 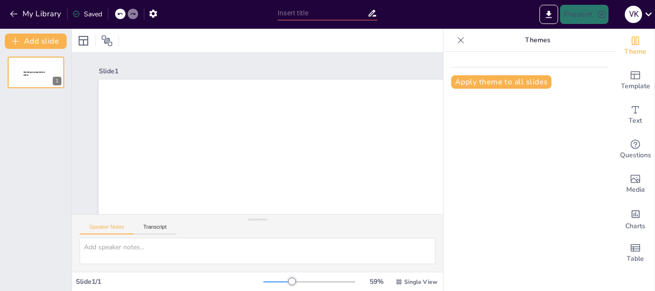 I want to click on button: Add slide, so click(x=35, y=41).